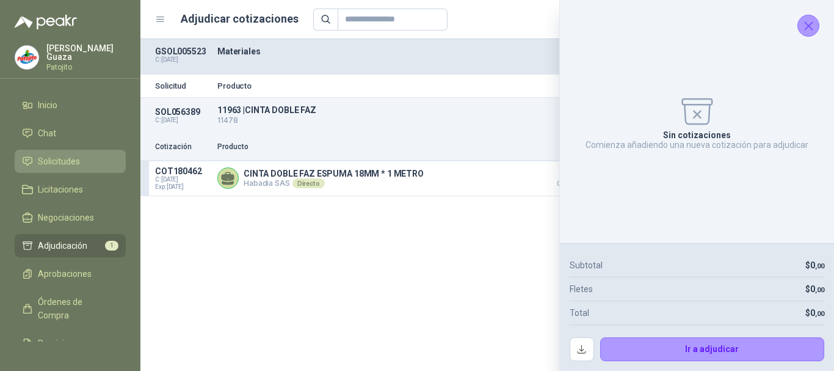  I want to click on span: Solicitudes, so click(59, 161).